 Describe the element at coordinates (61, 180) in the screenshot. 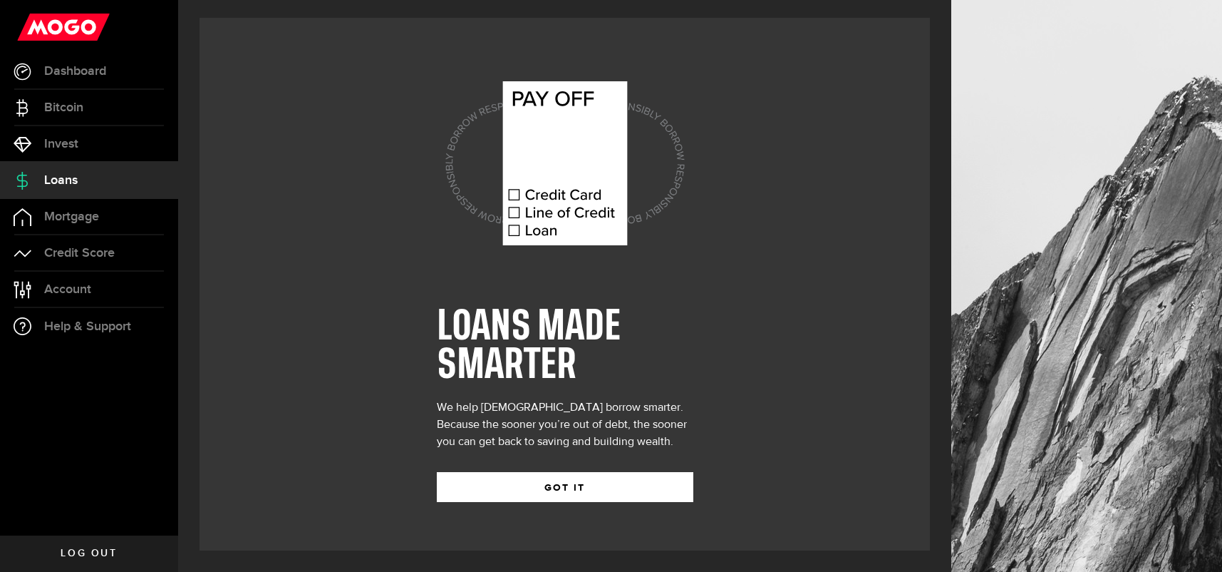

I see `span: Loans` at that location.